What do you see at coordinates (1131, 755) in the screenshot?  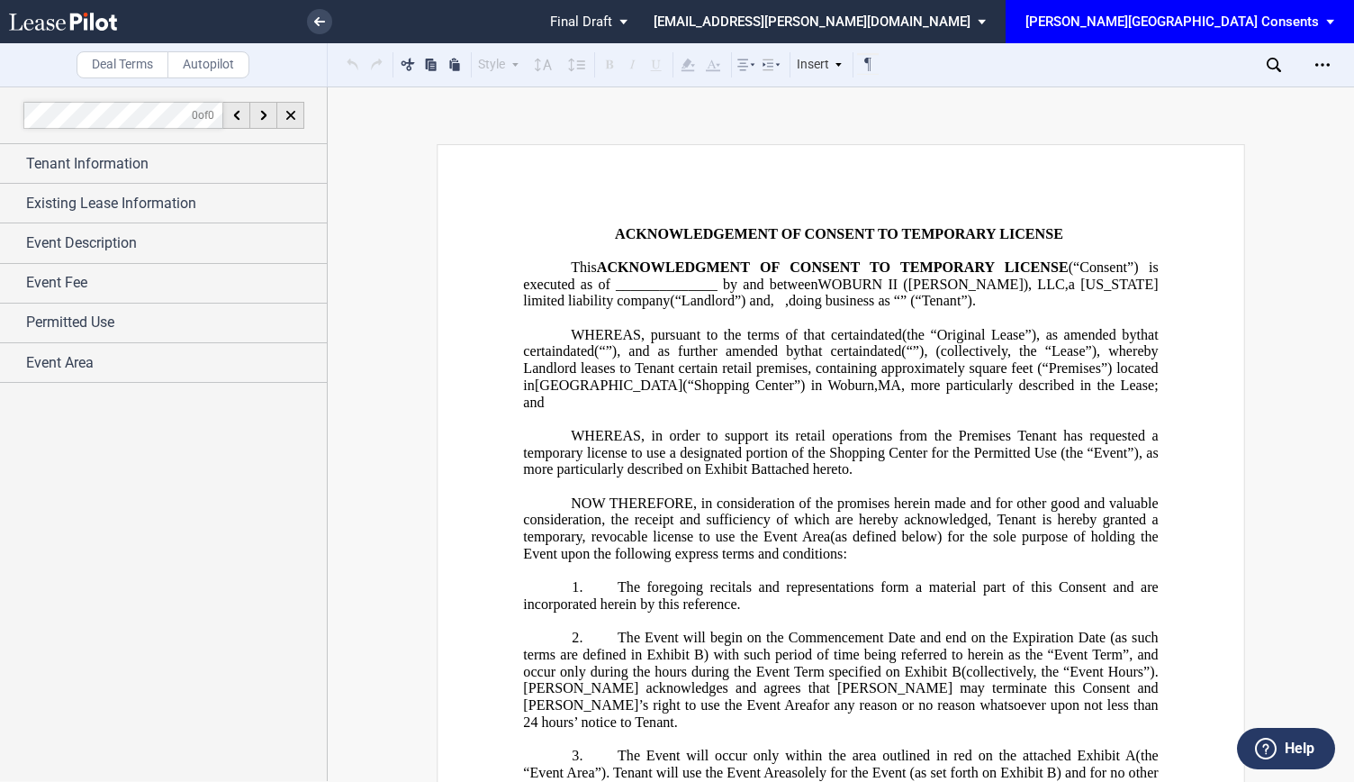 I see `a: A` at bounding box center [1131, 755].